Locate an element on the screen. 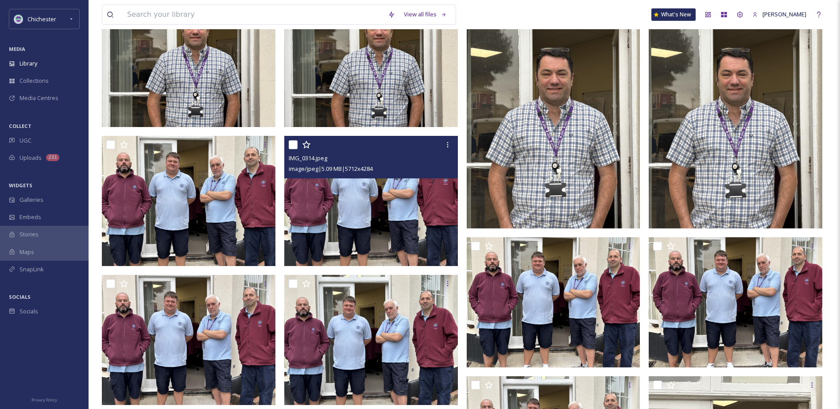 The height and width of the screenshot is (409, 840). span: Galleries is located at coordinates (31, 200).